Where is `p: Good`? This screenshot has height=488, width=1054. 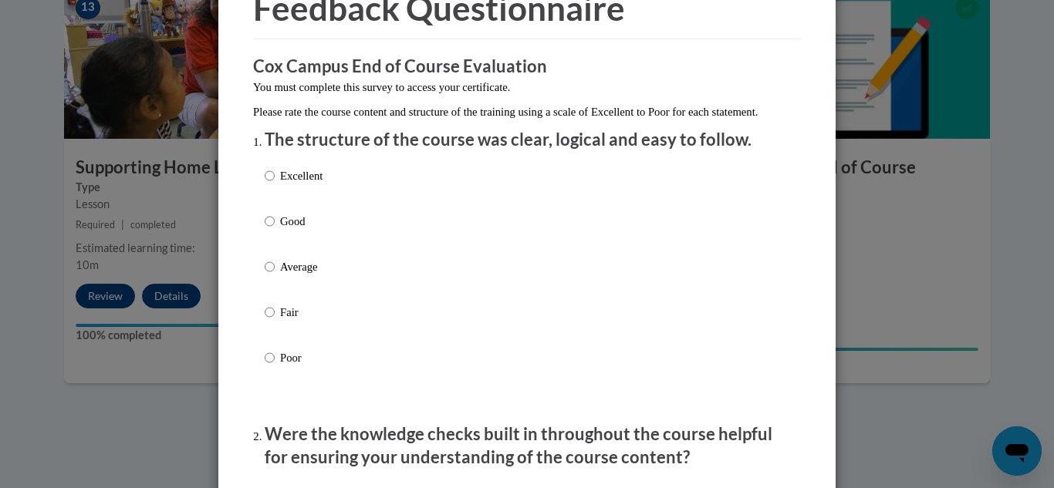 p: Good is located at coordinates (301, 221).